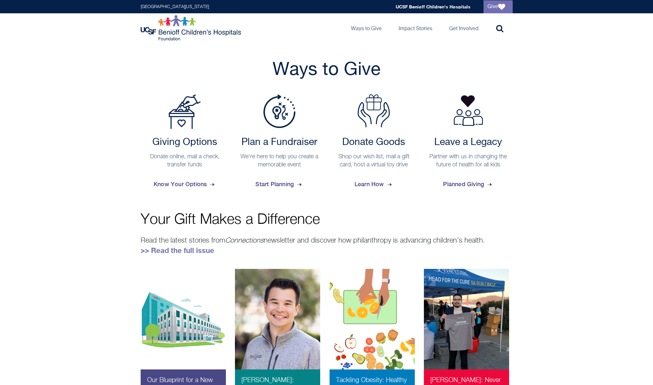  Describe the element at coordinates (433, 6) in the screenshot. I see `a: UCSF Benioff Children's Hospitals` at that location.